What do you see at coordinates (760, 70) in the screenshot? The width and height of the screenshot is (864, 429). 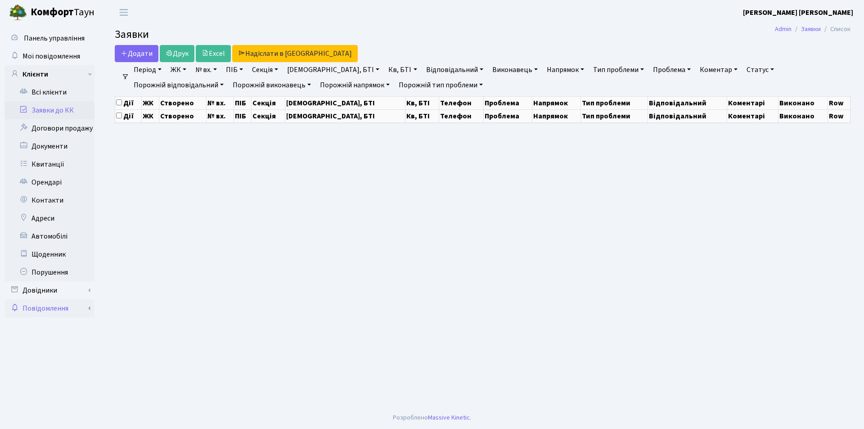 I see `a: Статус` at bounding box center [760, 70].